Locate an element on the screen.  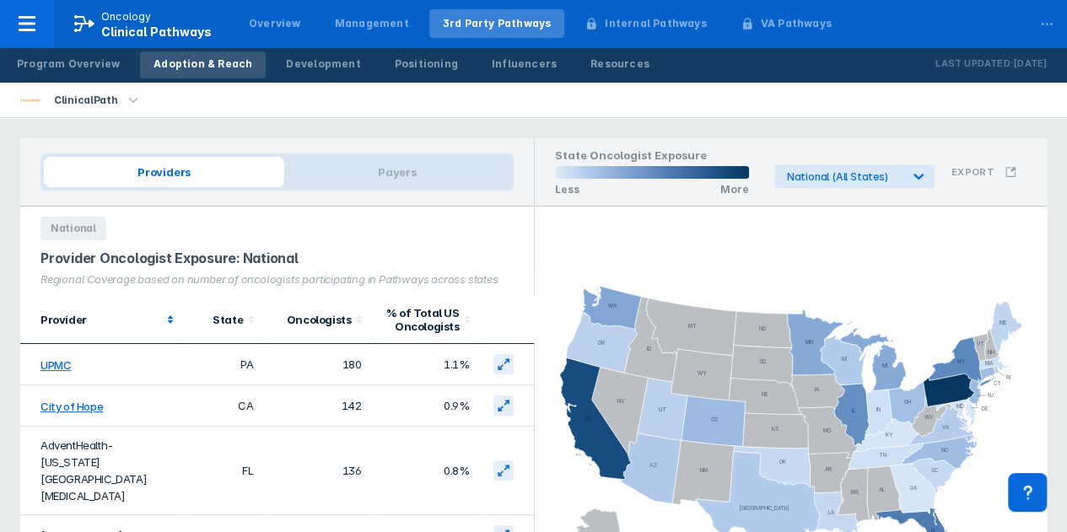
div: Resources is located at coordinates (620, 64).